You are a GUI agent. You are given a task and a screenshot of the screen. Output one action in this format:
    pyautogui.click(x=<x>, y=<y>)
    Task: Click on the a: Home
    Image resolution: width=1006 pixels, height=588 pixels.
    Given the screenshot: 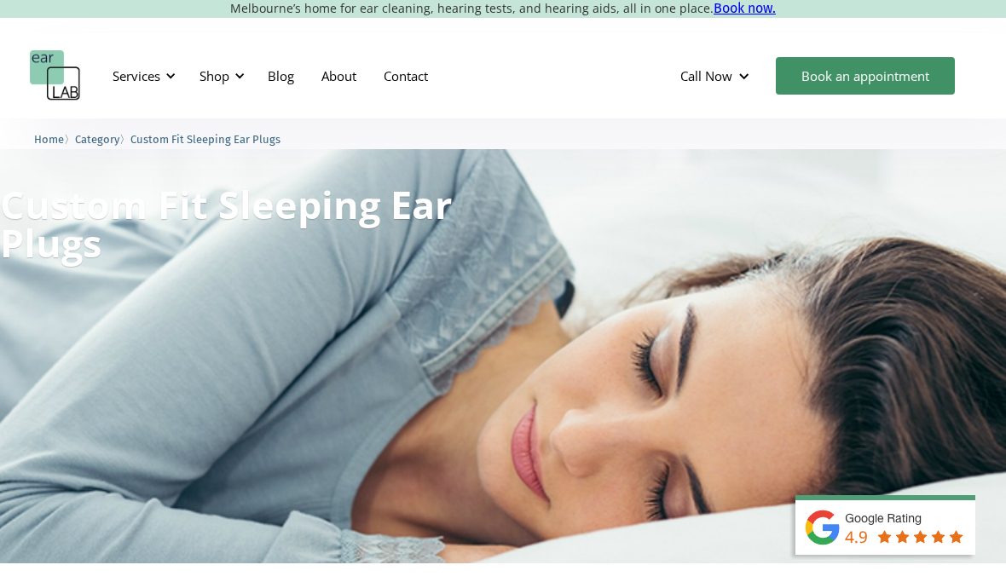 What is the action you would take?
    pyautogui.click(x=49, y=138)
    